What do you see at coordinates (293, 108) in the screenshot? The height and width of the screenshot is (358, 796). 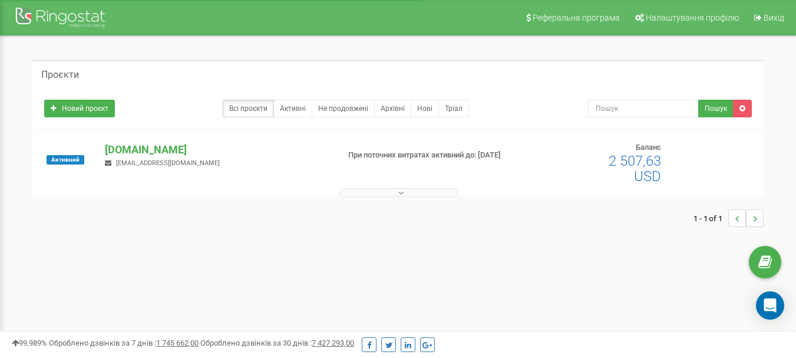 I see `a: Активні` at bounding box center [293, 108].